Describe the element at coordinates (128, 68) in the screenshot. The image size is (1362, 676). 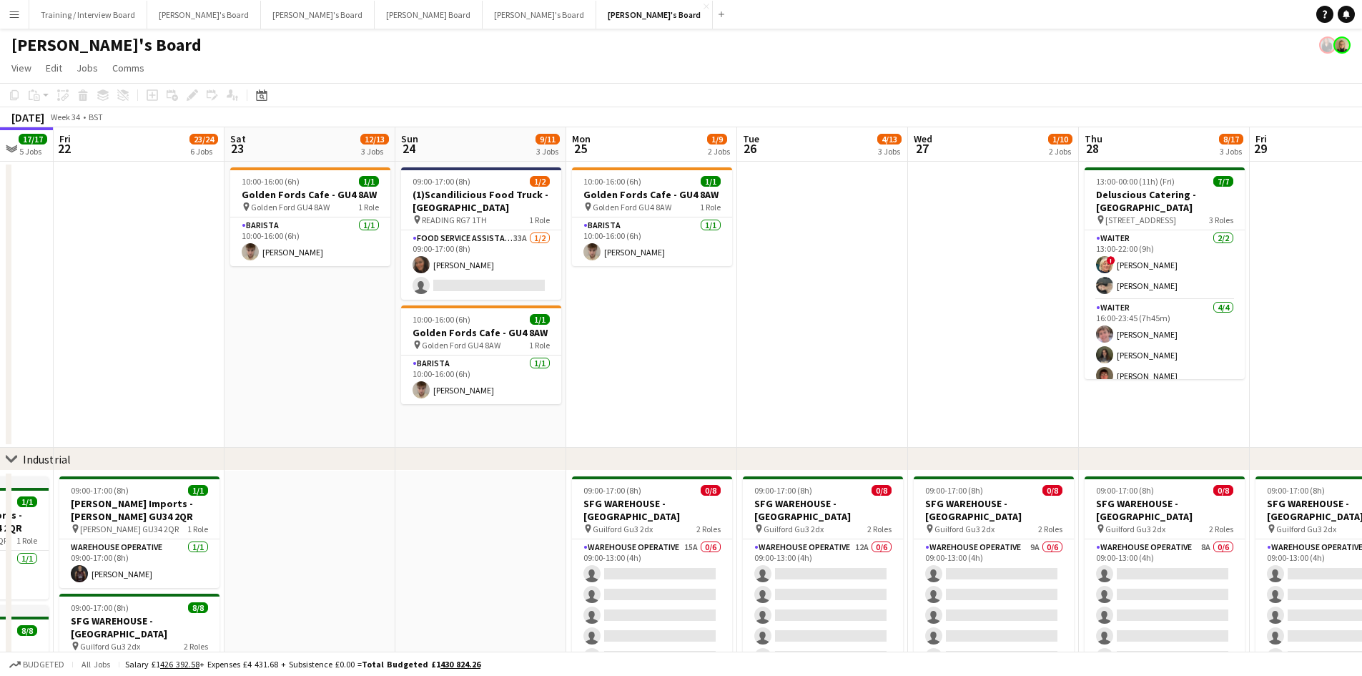
I see `span: Comms` at that location.